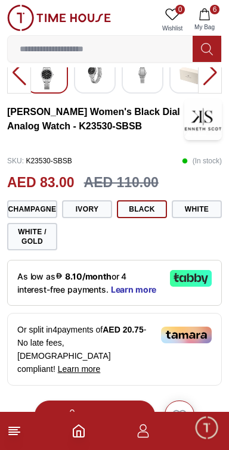 Image resolution: width=229 pixels, height=450 pixels. What do you see at coordinates (41, 182) in the screenshot?
I see `h2: AED 83.00` at bounding box center [41, 182].